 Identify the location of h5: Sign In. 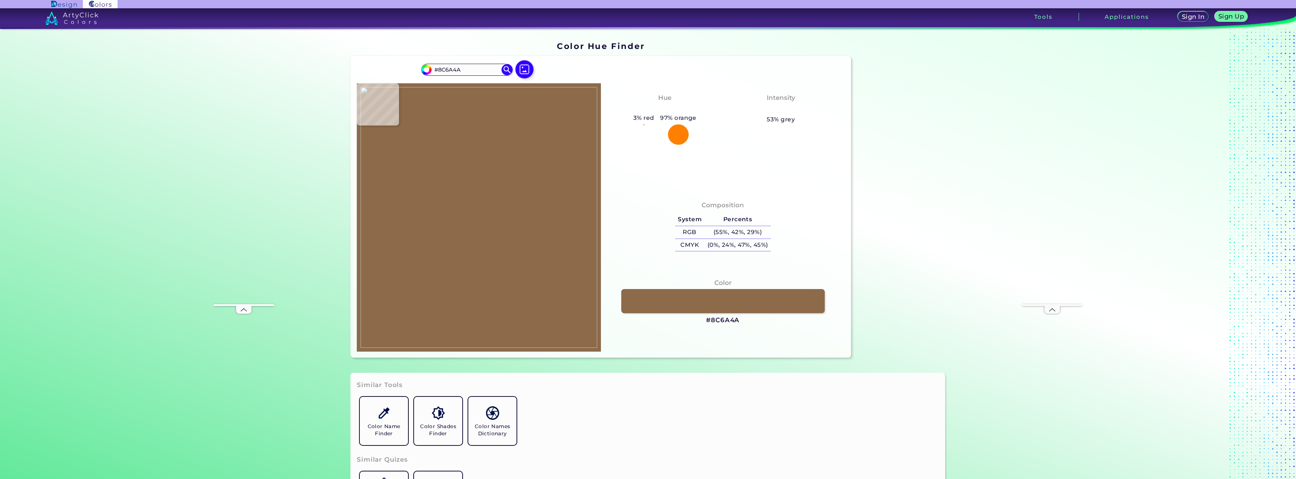
(1193, 17).